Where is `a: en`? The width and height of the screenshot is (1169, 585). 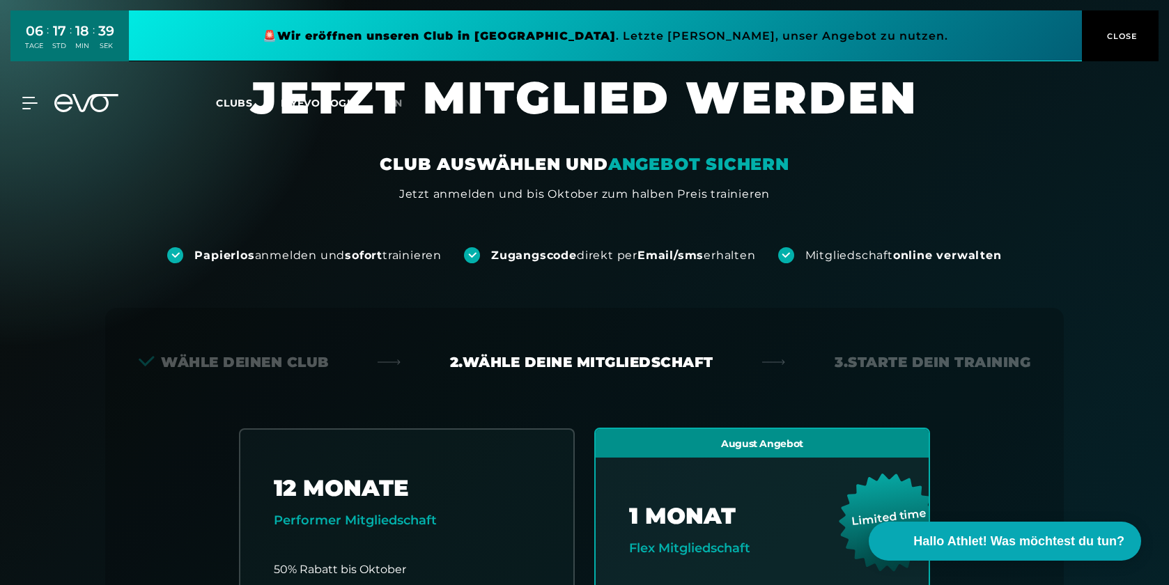 a: en is located at coordinates (403, 103).